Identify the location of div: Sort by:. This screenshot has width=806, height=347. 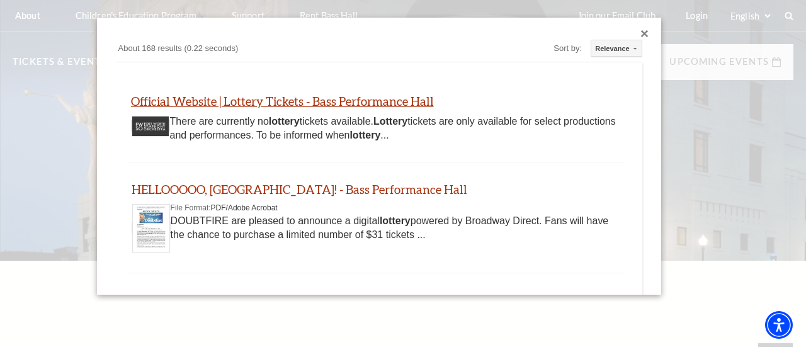
(569, 49).